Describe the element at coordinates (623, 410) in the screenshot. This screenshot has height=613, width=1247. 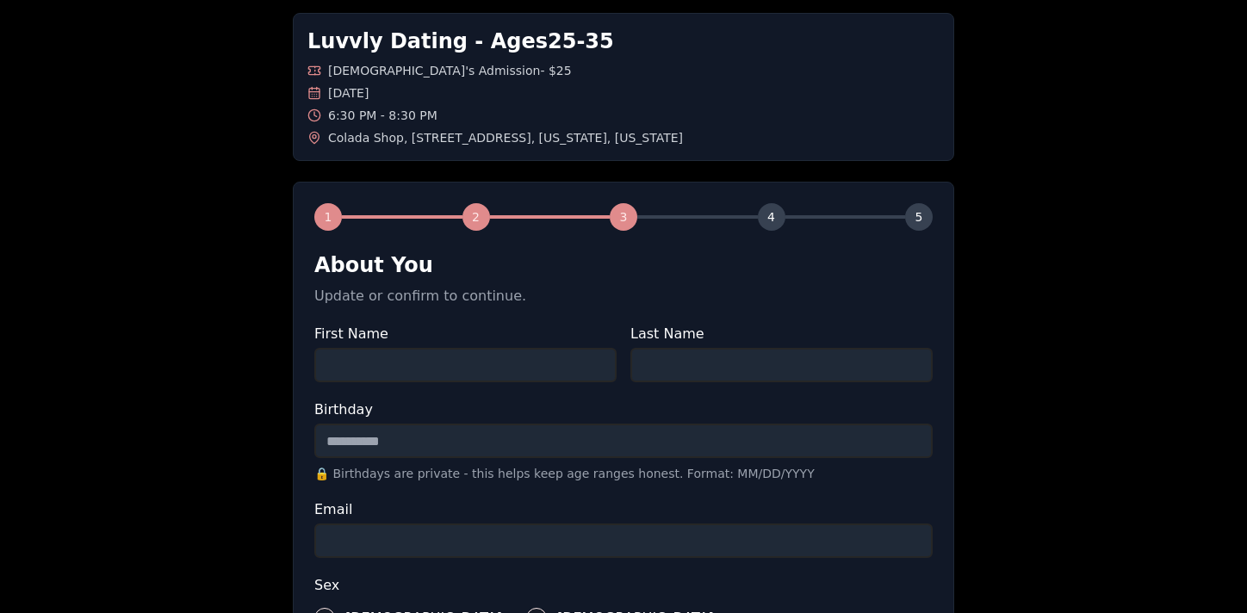
I see `label: Birthday` at that location.